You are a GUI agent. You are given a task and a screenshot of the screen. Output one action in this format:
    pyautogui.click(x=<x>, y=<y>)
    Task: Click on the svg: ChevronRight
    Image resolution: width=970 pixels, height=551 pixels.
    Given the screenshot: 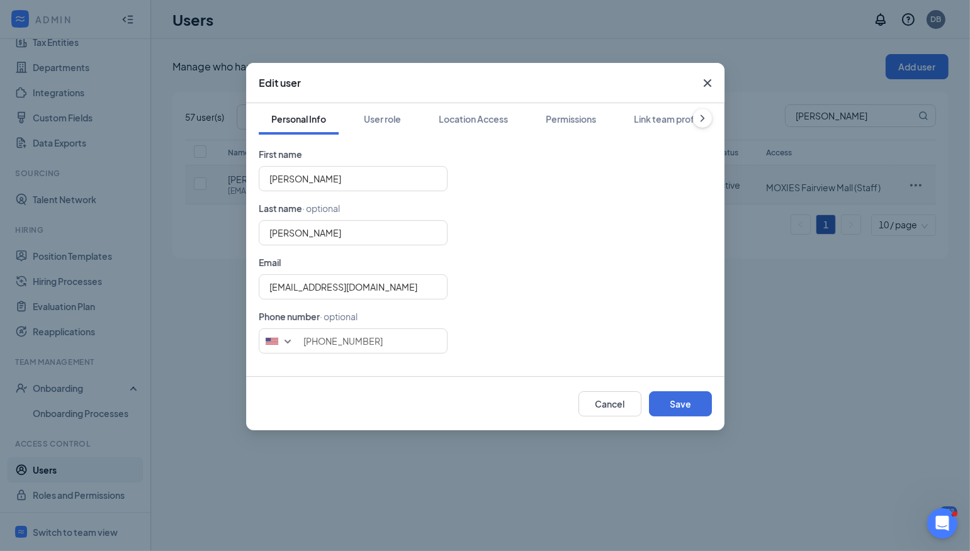 What is the action you would take?
    pyautogui.click(x=702, y=118)
    